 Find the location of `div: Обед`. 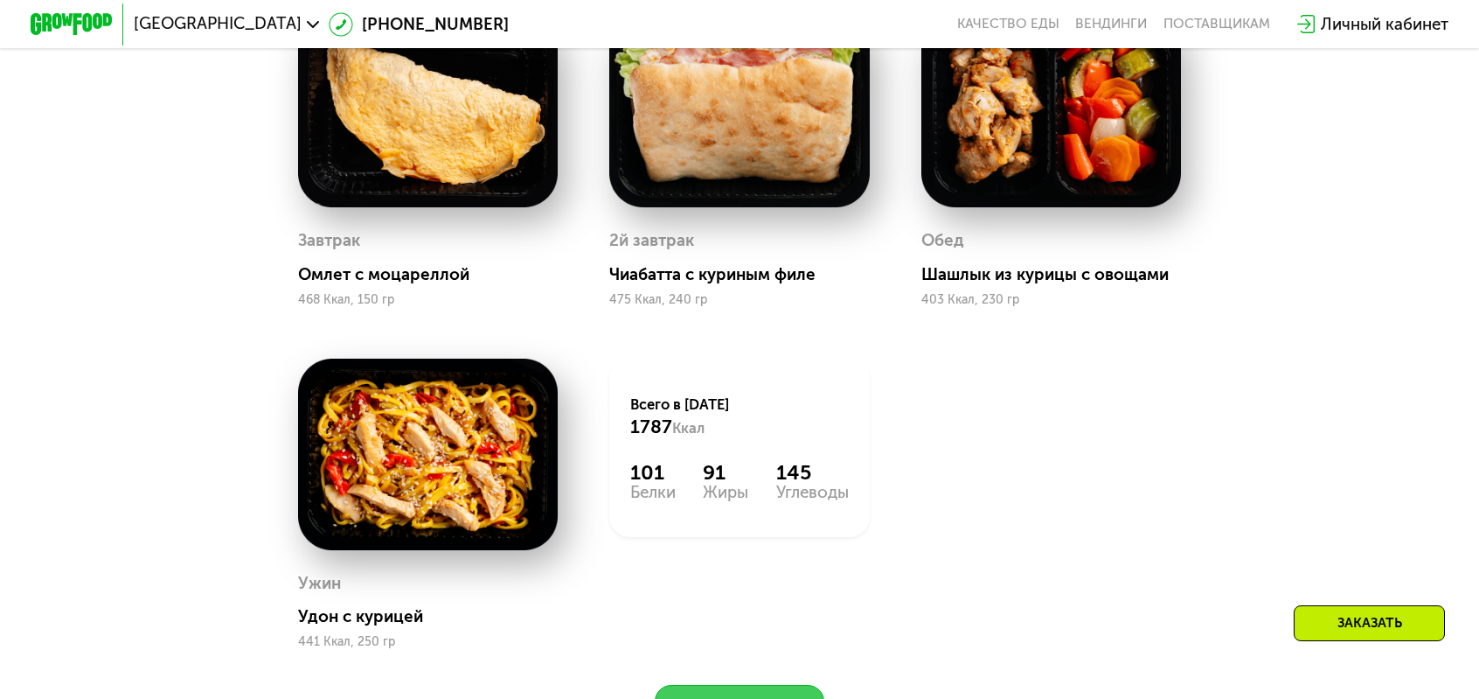

div: Обед is located at coordinates (943, 240).